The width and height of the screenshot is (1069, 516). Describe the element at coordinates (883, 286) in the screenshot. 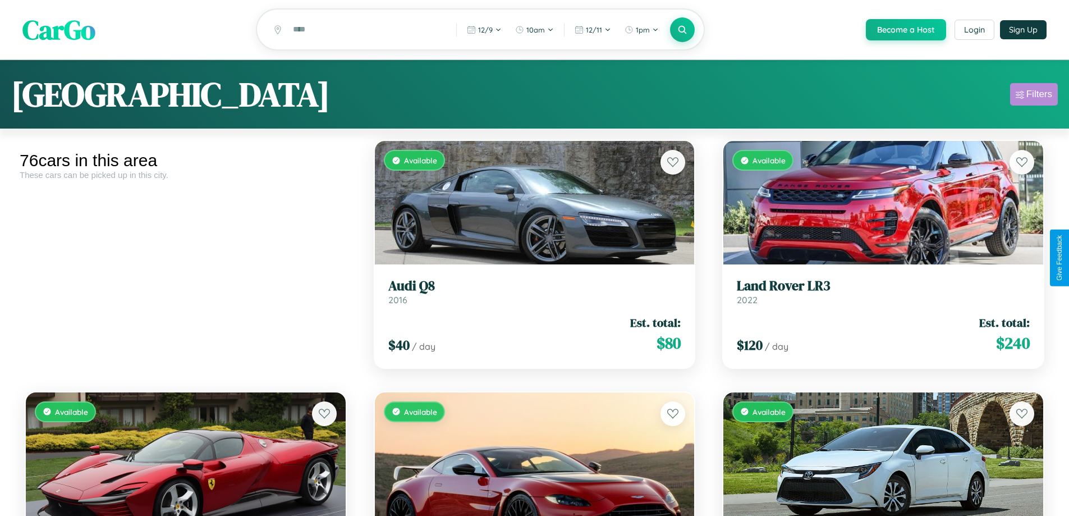

I see `h3: Land Rover LR3` at that location.